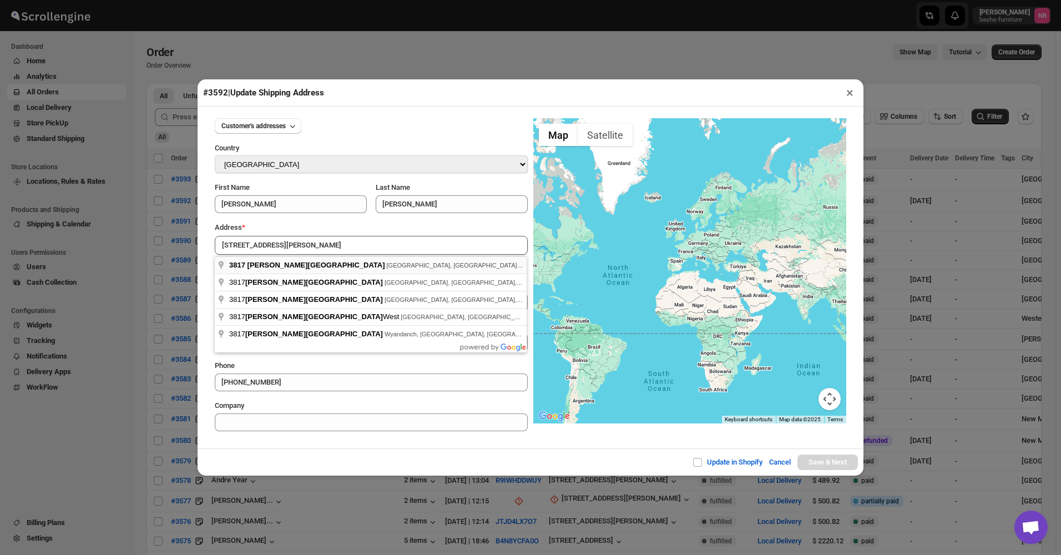 This screenshot has width=1061, height=555. What do you see at coordinates (393, 187) in the screenshot?
I see `span: Last Name` at bounding box center [393, 187].